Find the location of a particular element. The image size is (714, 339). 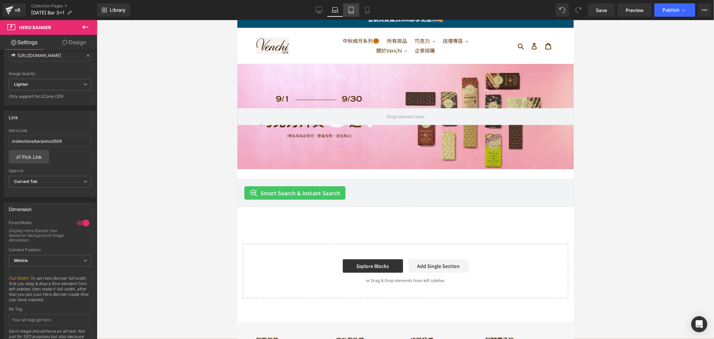

a: 所有商品 is located at coordinates (160, 21).